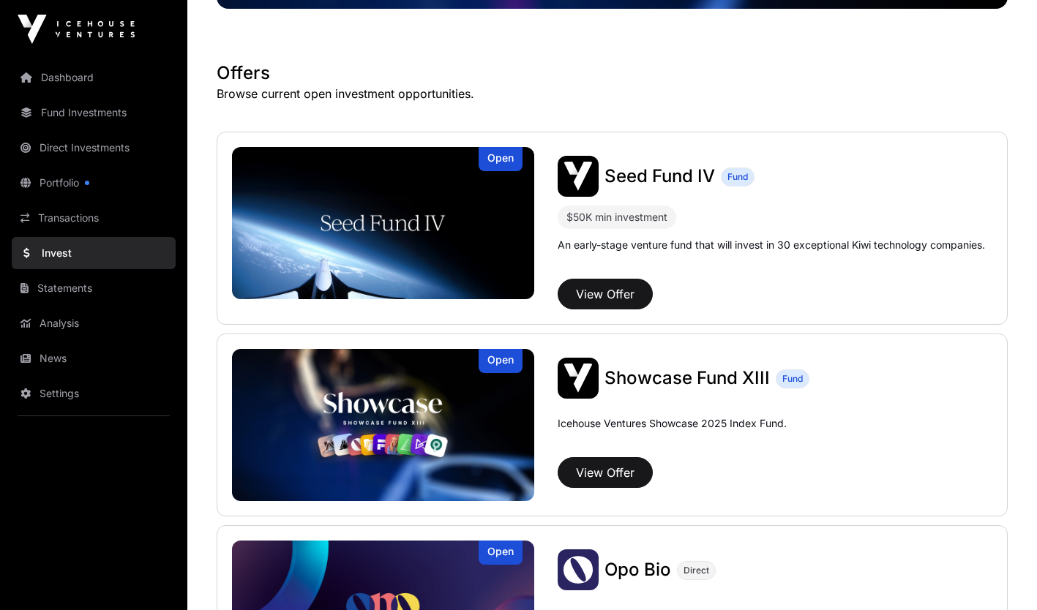 The height and width of the screenshot is (610, 1037). Describe the element at coordinates (687, 378) in the screenshot. I see `a: Showcase Fund XIII` at that location.